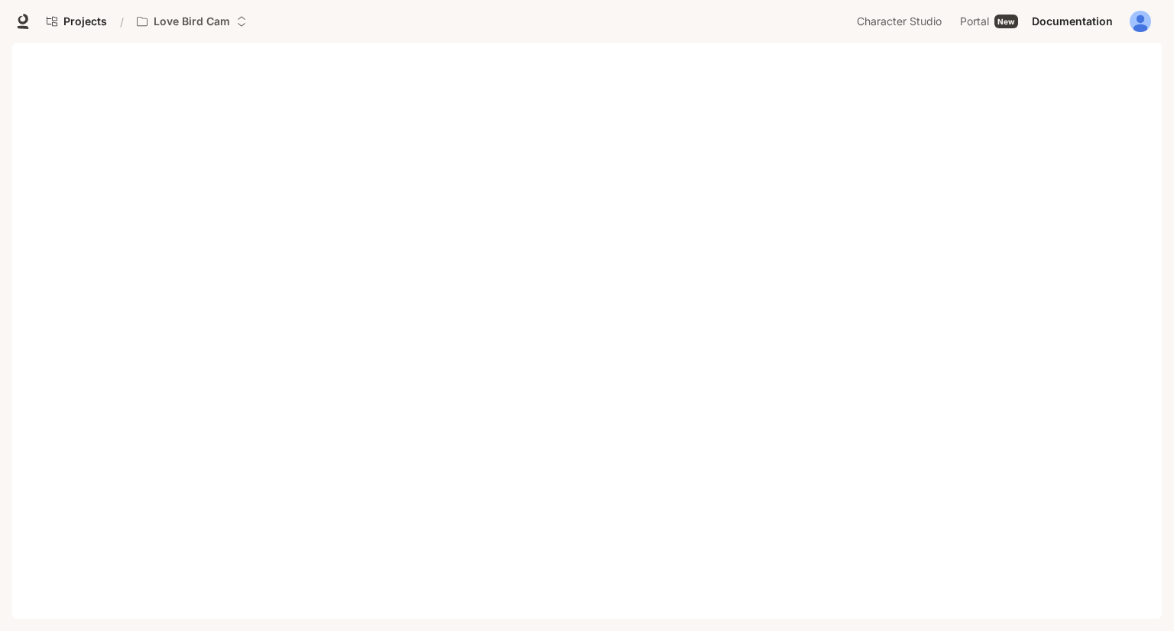  What do you see at coordinates (1073, 21) in the screenshot?
I see `span: Documentation` at bounding box center [1073, 21].